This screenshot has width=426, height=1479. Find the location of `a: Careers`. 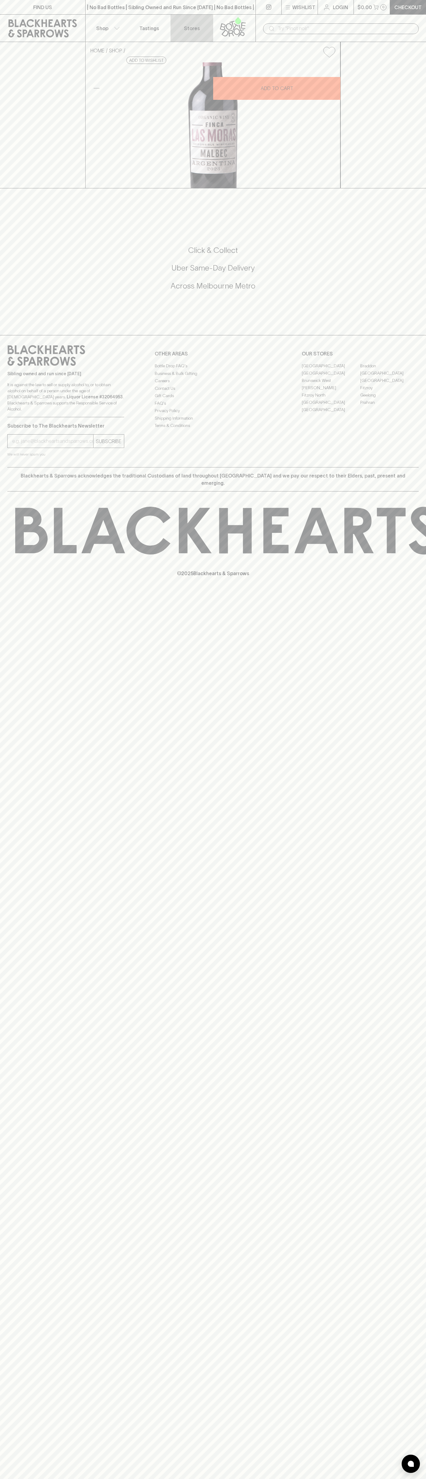

a: Careers is located at coordinates (213, 381).